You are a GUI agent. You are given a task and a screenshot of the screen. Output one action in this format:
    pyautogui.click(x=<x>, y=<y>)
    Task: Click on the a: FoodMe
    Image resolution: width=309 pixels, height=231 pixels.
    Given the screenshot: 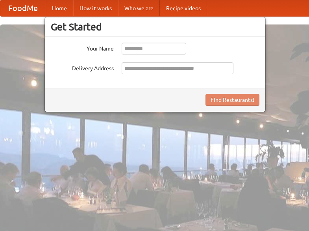 What is the action you would take?
    pyautogui.click(x=23, y=8)
    